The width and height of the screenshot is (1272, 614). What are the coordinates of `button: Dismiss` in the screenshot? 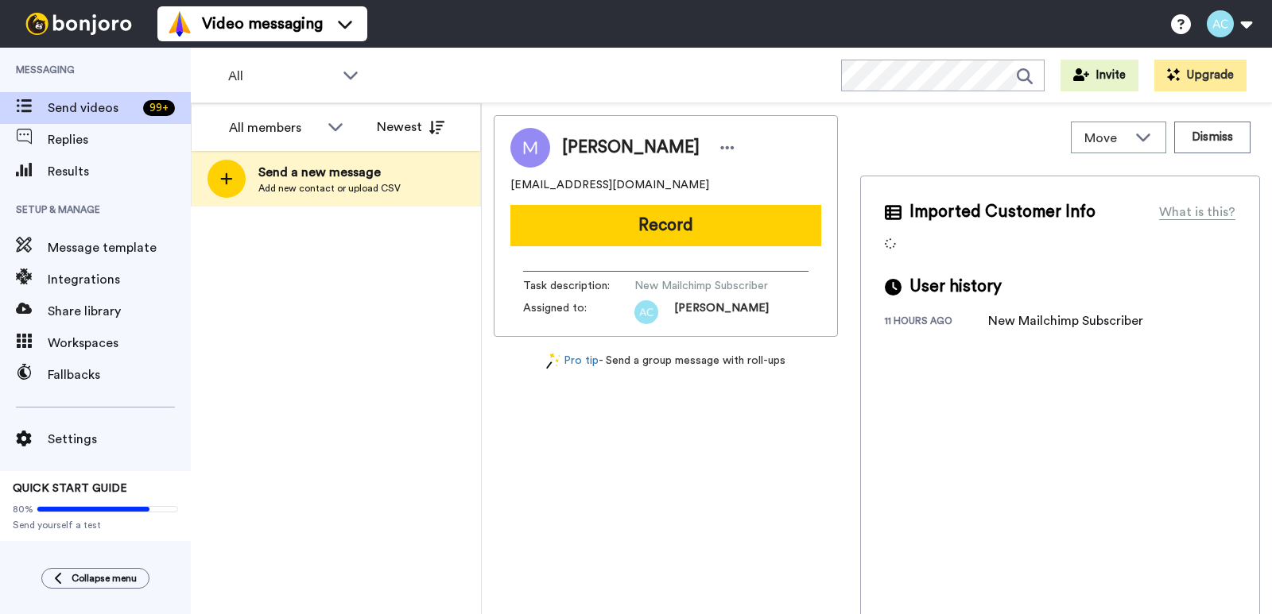 It's located at (1212, 137).